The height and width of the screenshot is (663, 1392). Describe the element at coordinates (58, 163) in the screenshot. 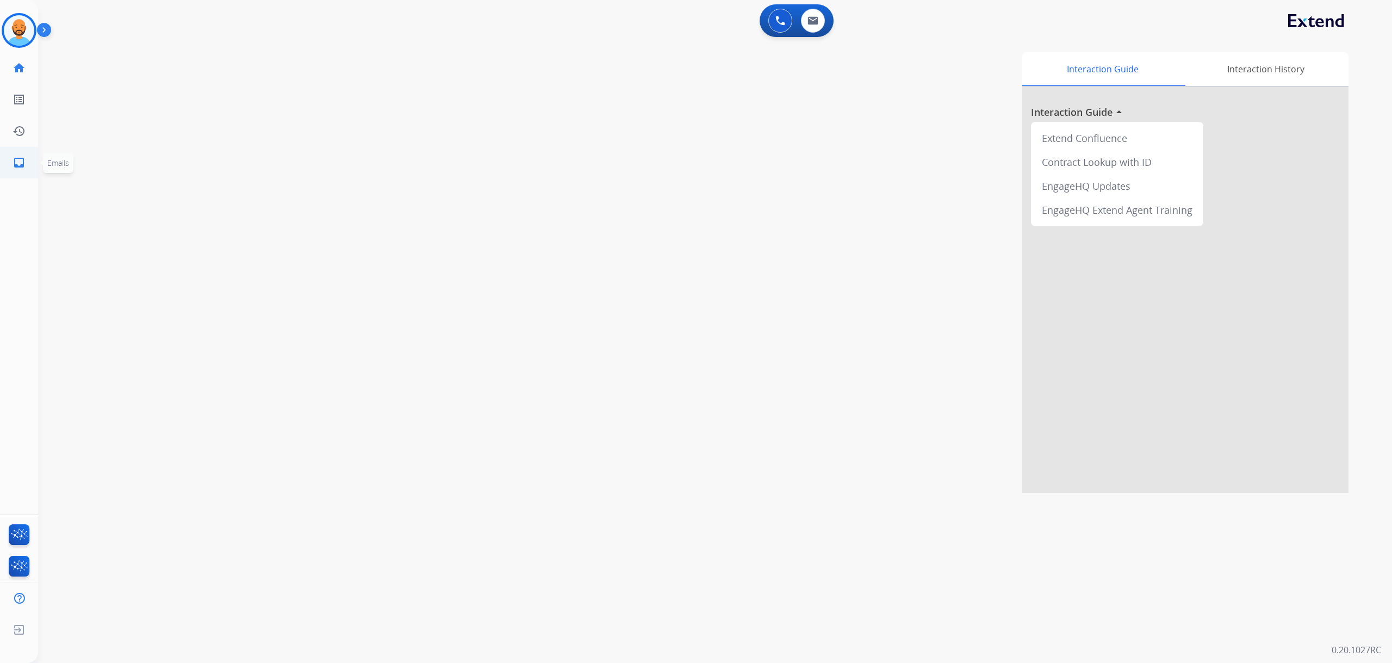

I see `span: Emails` at that location.